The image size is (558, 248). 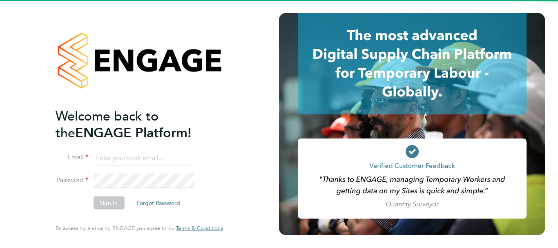 I want to click on button: Sign In, so click(x=109, y=203).